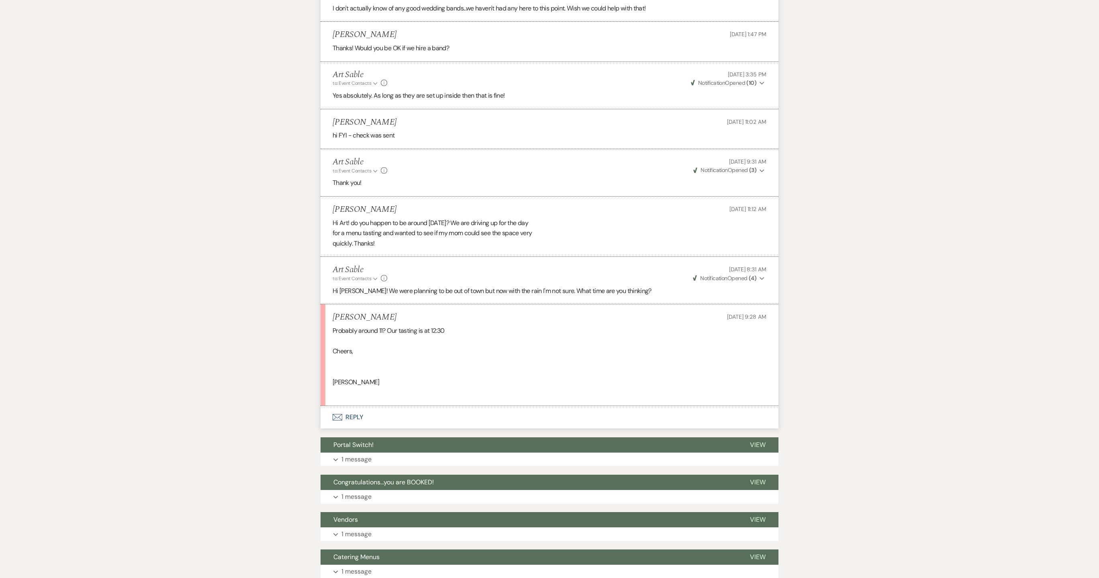  Describe the element at coordinates (728, 83) in the screenshot. I see `button: NotificationOpened (10)` at that location.